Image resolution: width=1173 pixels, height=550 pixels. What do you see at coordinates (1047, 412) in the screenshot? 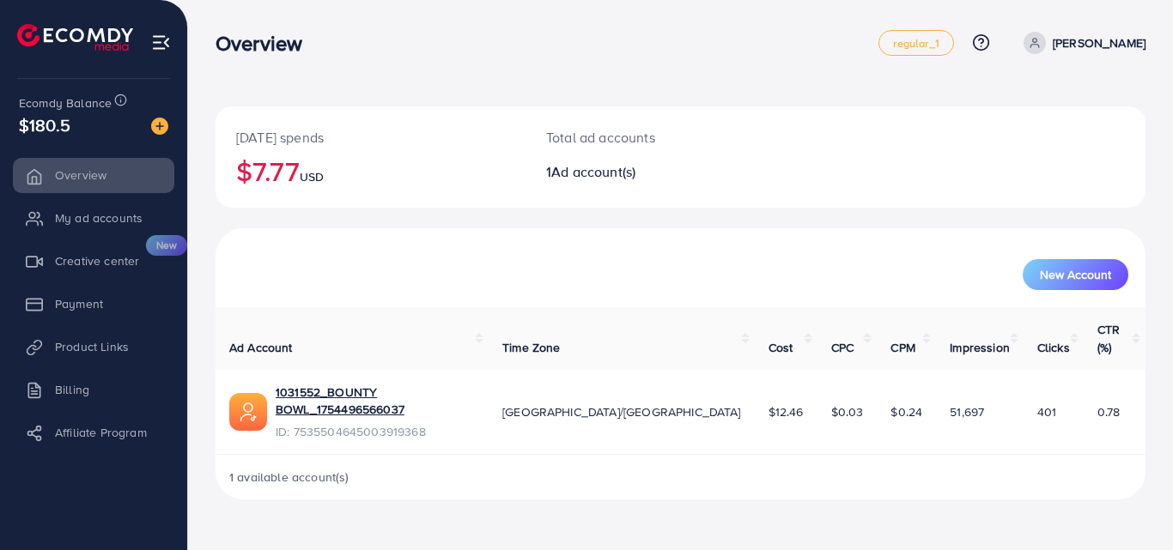
I see `span: 401` at bounding box center [1047, 412].